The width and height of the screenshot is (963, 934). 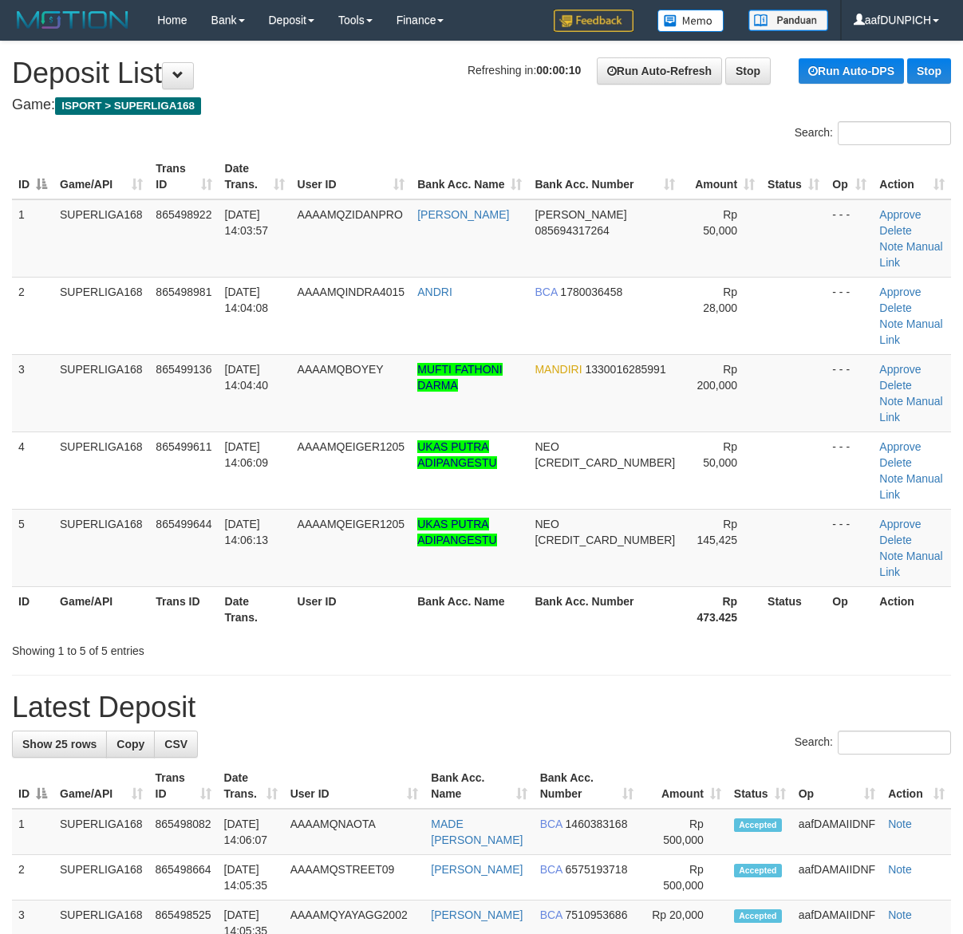 I want to click on span: CSV, so click(x=175, y=744).